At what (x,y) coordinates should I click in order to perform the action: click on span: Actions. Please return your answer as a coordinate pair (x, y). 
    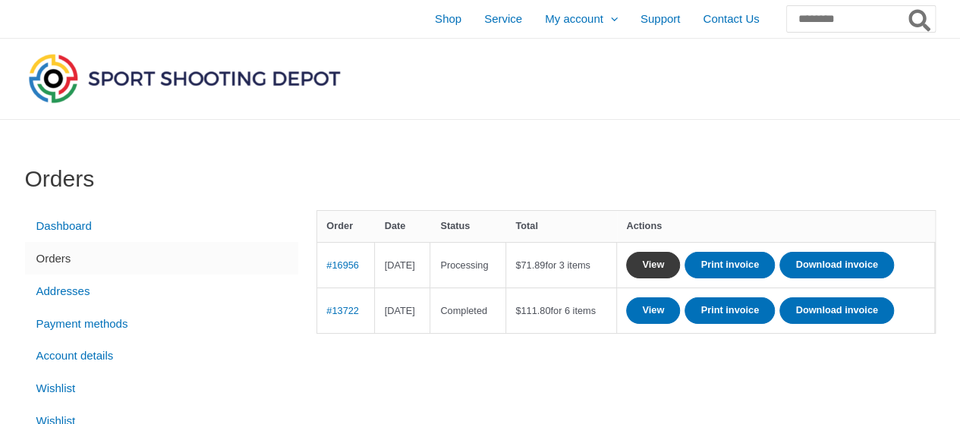
    Looking at the image, I should click on (643, 225).